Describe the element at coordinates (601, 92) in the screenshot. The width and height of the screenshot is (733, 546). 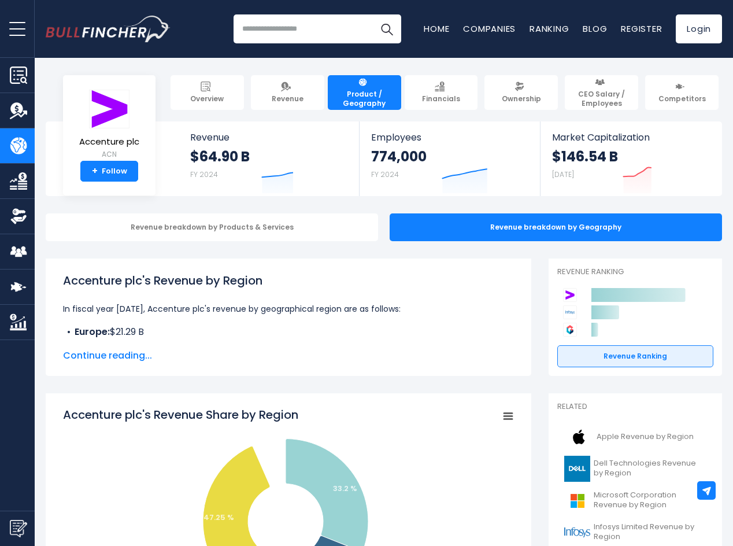
I see `a: CEO Salary / Employees` at that location.